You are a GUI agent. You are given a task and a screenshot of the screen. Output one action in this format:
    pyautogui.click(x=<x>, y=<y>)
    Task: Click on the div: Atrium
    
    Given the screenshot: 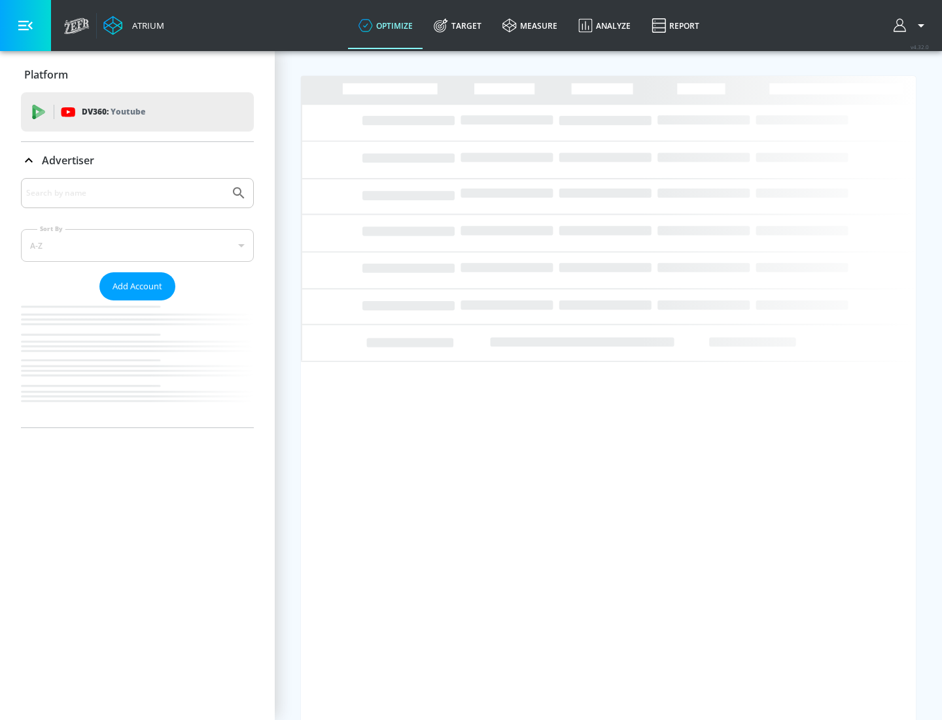 What is the action you would take?
    pyautogui.click(x=145, y=26)
    